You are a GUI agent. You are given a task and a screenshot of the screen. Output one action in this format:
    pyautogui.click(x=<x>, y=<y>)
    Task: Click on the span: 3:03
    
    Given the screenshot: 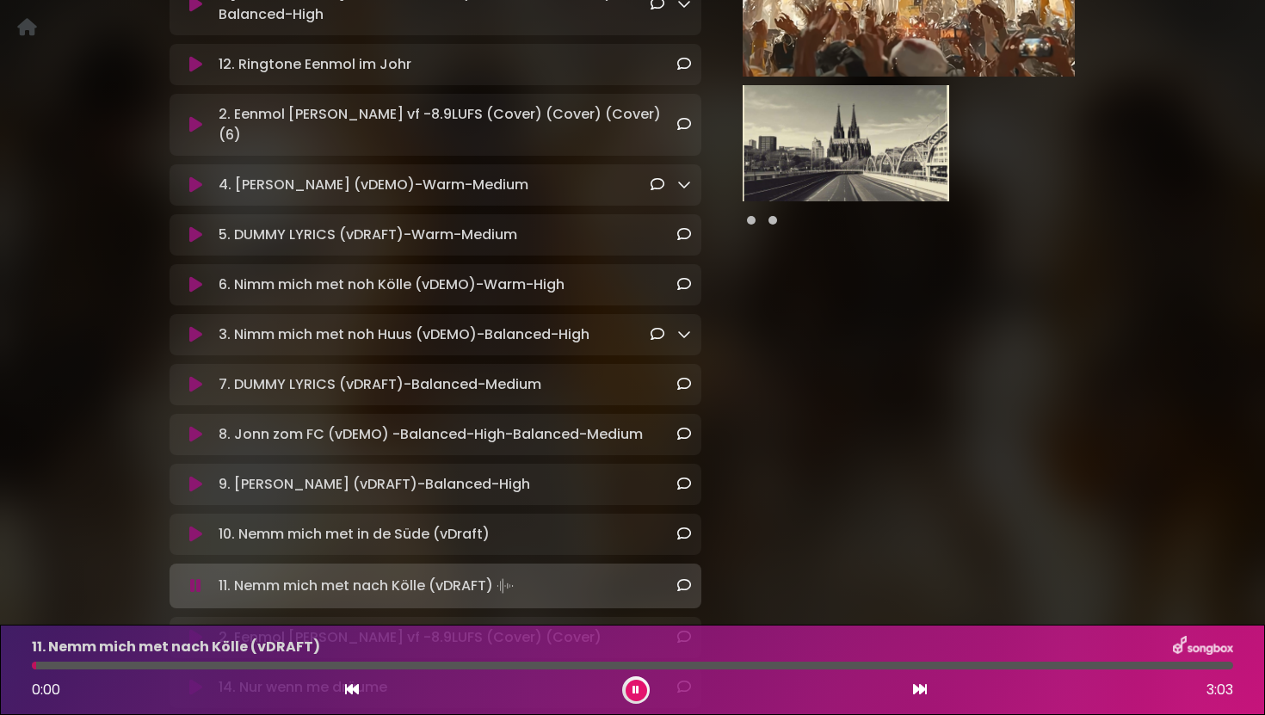 What is the action you would take?
    pyautogui.click(x=1220, y=690)
    